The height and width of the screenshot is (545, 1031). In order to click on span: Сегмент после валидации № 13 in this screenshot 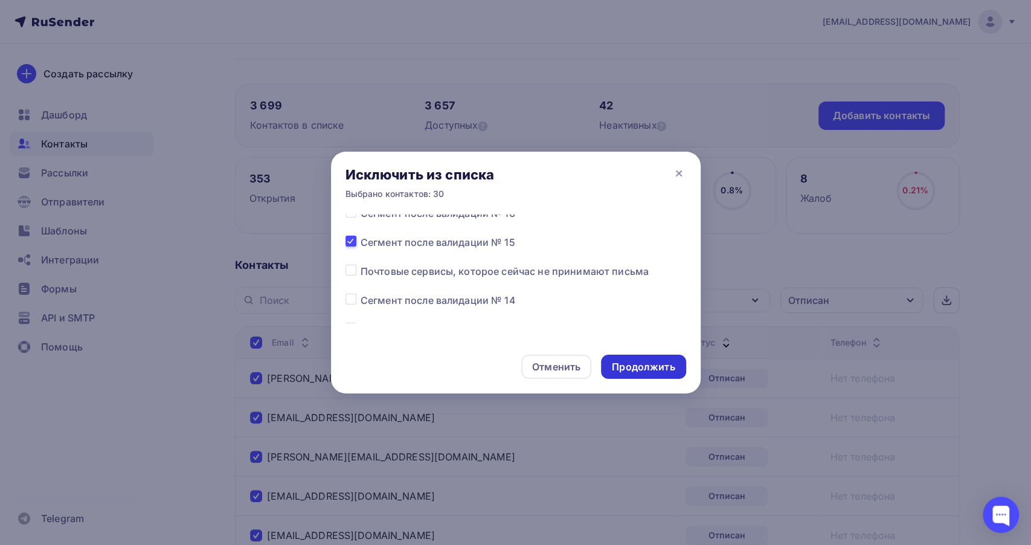, I will do `click(438, 329)`.